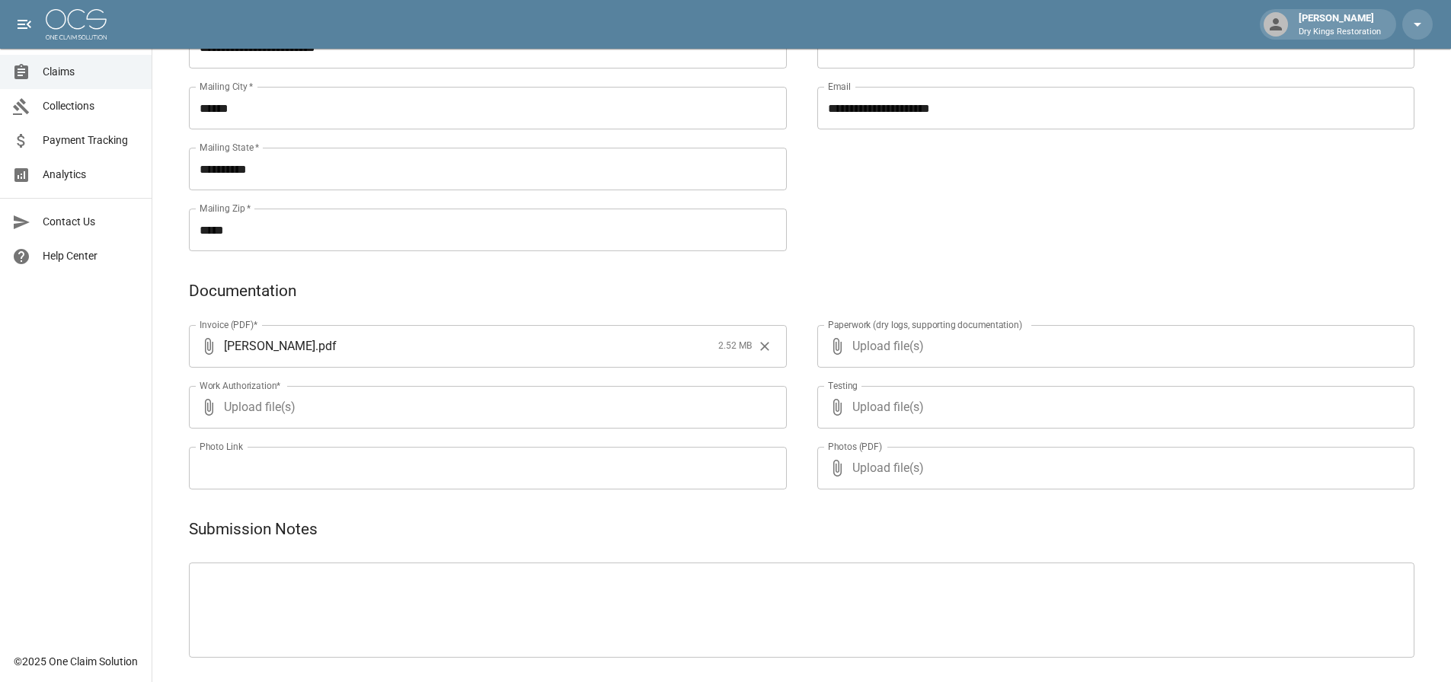 This screenshot has width=1451, height=682. Describe the element at coordinates (91, 106) in the screenshot. I see `span: Collections` at that location.